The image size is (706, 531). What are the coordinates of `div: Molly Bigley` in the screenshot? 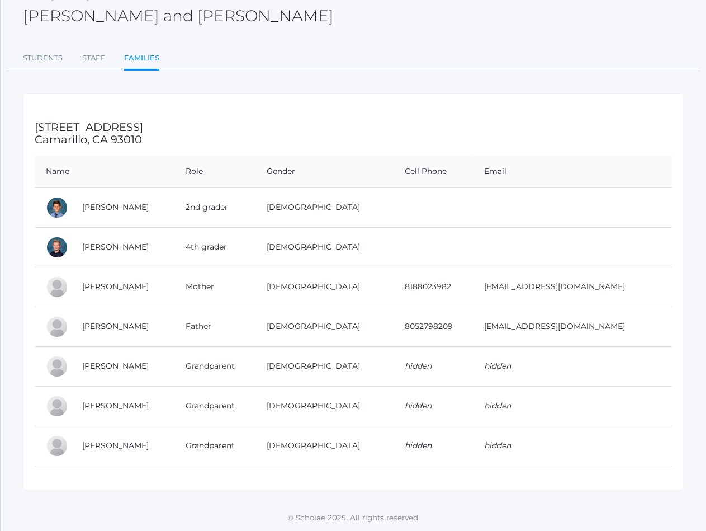 It's located at (57, 287).